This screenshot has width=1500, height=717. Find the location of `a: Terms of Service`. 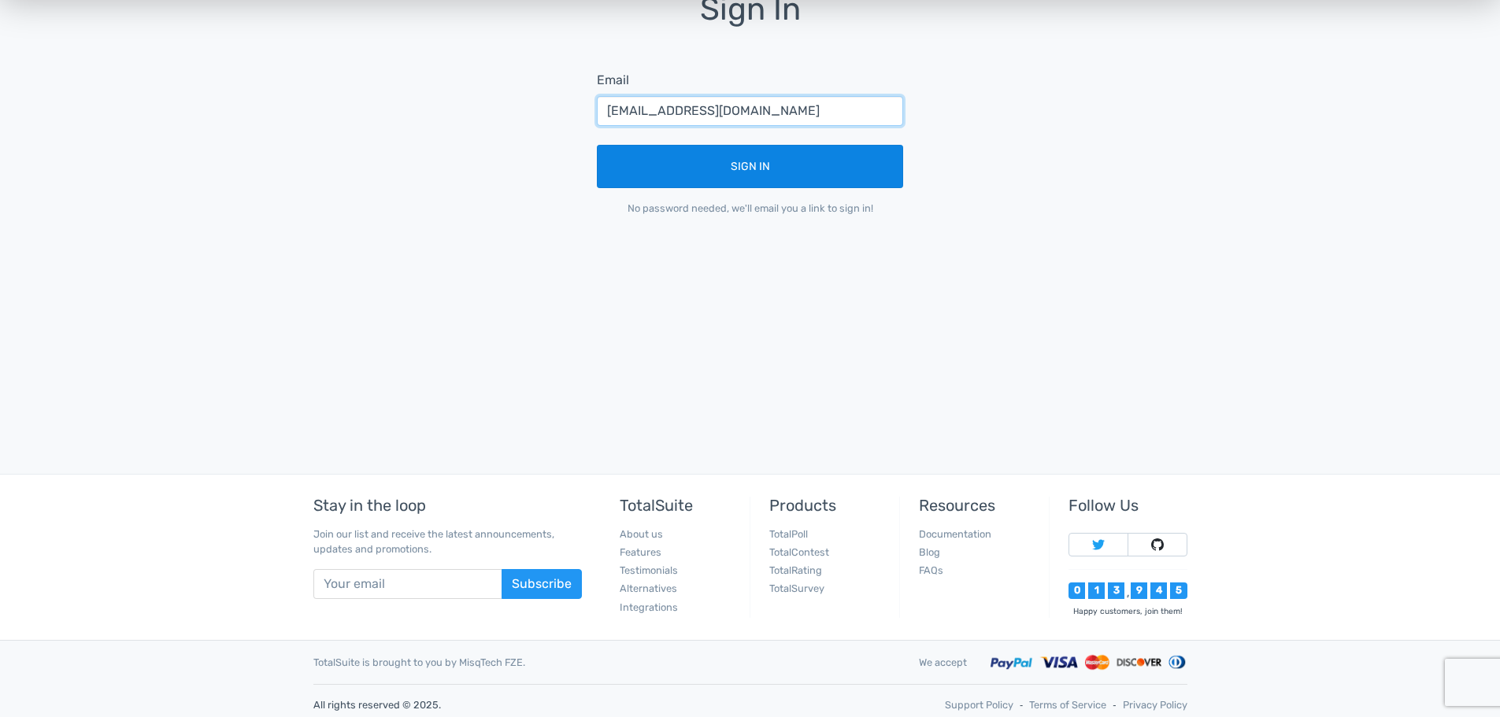

a: Terms of Service is located at coordinates (1068, 705).